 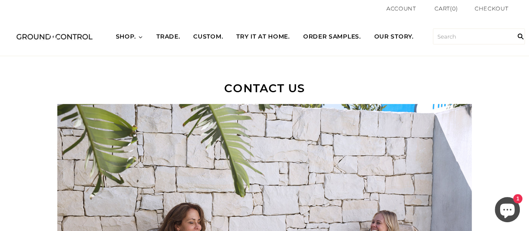 I want to click on span: SHOP., so click(x=126, y=37).